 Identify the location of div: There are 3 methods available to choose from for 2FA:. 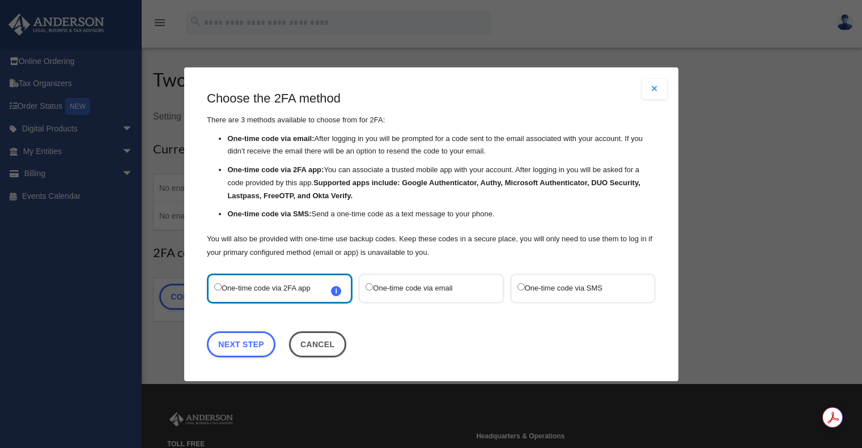
(431, 175).